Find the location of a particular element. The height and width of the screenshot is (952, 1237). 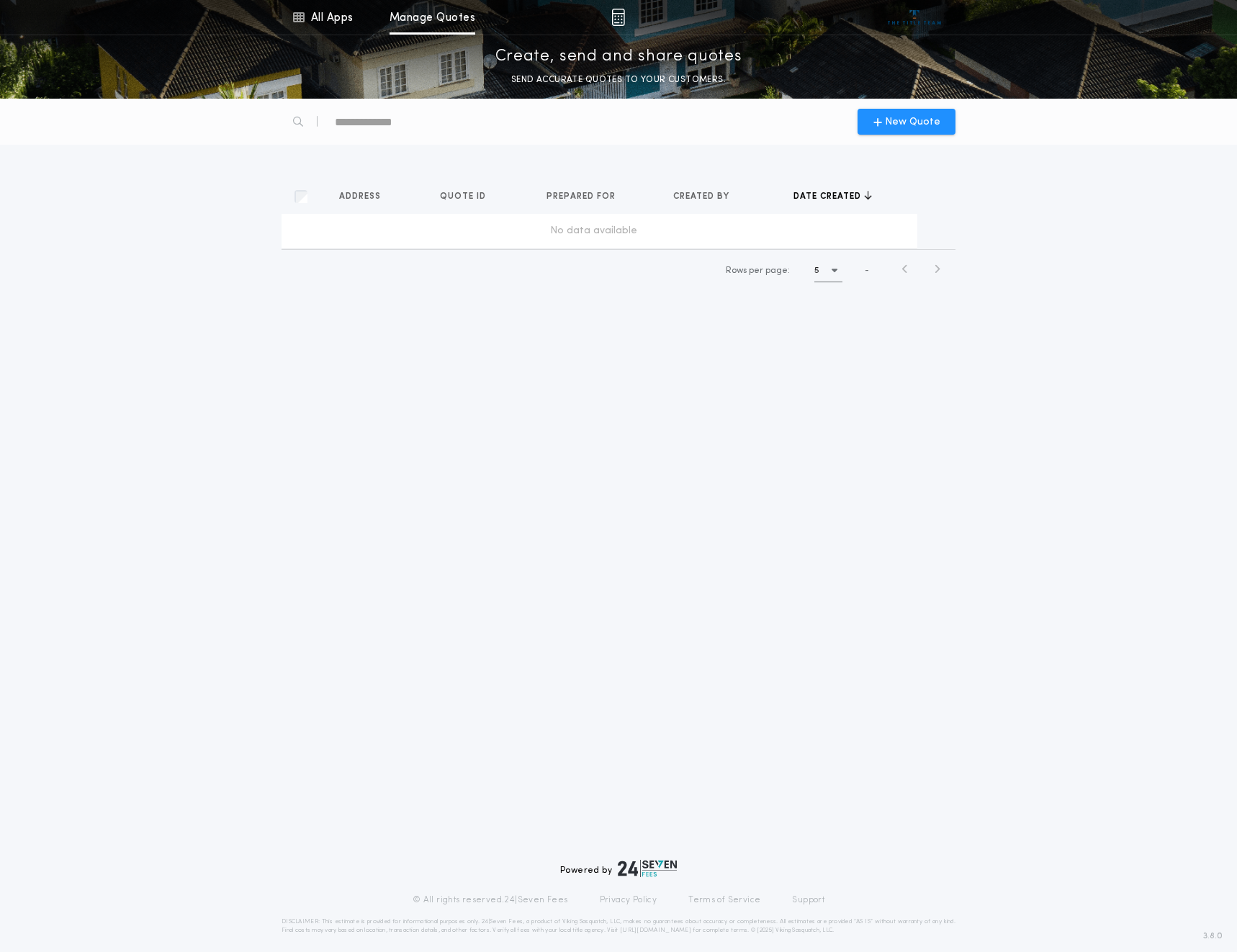

span: Prepared for is located at coordinates (582, 197).